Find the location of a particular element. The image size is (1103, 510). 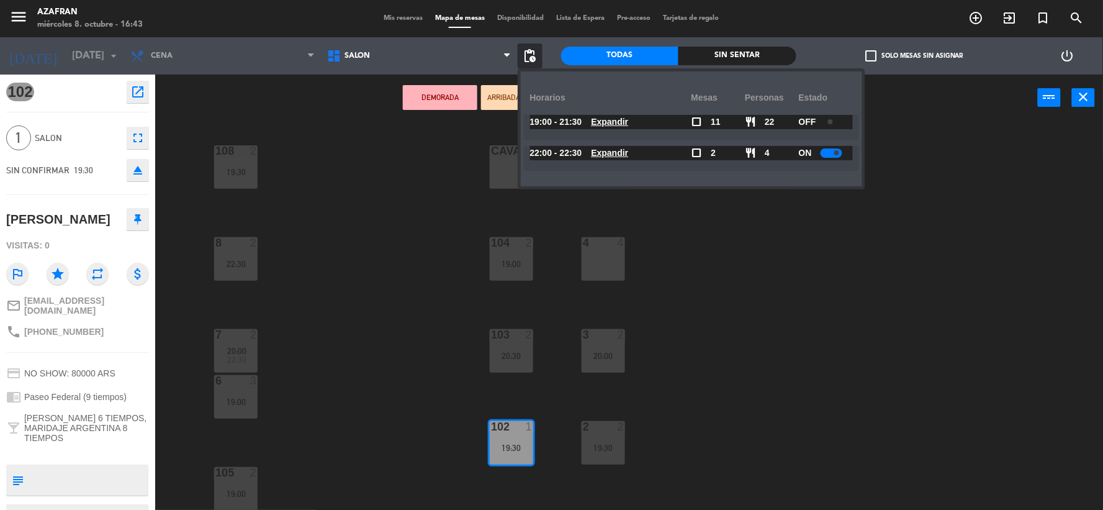

button: power_input is located at coordinates (1049, 97).